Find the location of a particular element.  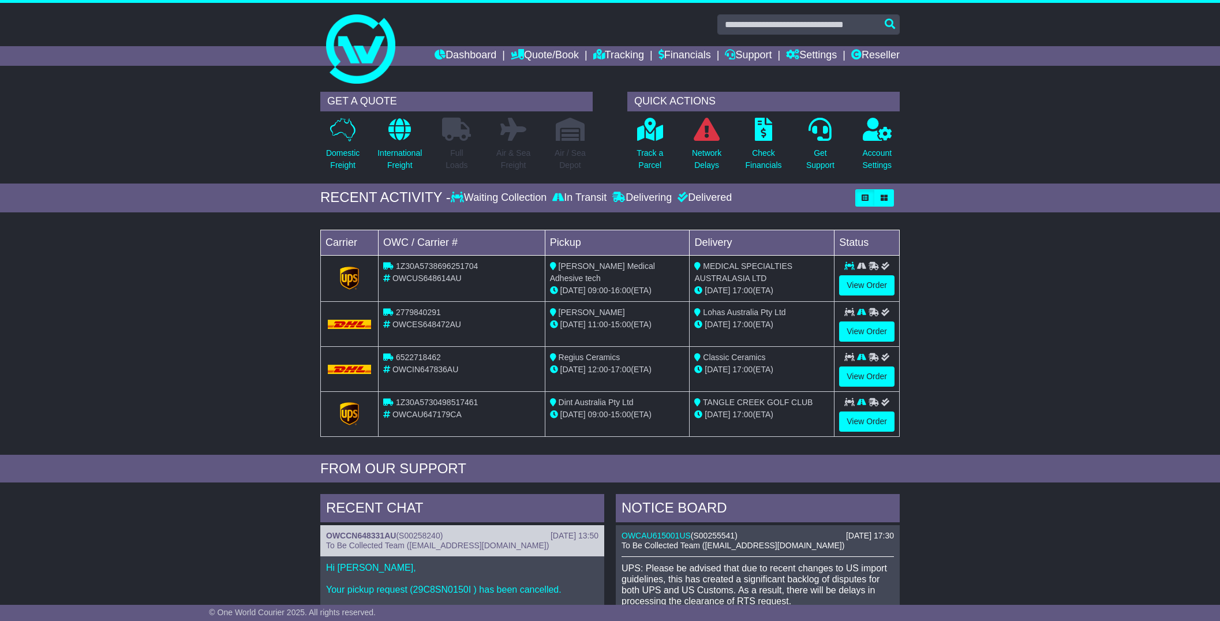

div: In Transit is located at coordinates (579, 198).